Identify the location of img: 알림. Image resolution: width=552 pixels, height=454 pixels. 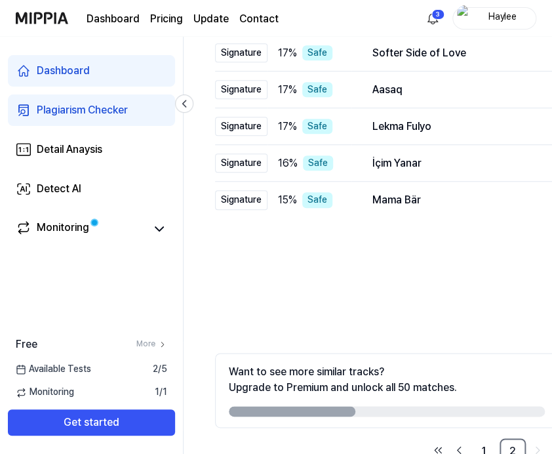
(433, 18).